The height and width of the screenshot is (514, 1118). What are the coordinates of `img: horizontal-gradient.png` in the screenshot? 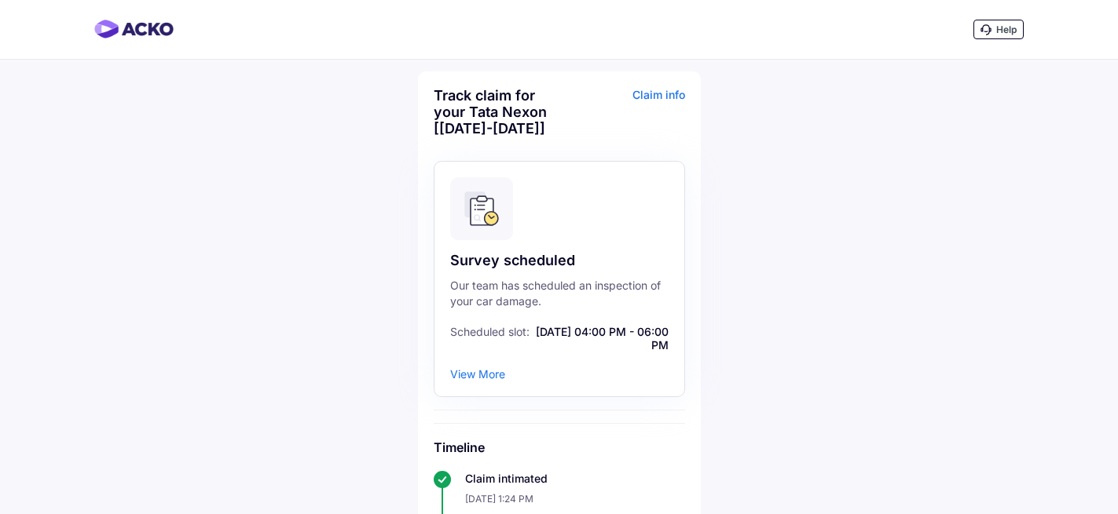 It's located at (134, 29).